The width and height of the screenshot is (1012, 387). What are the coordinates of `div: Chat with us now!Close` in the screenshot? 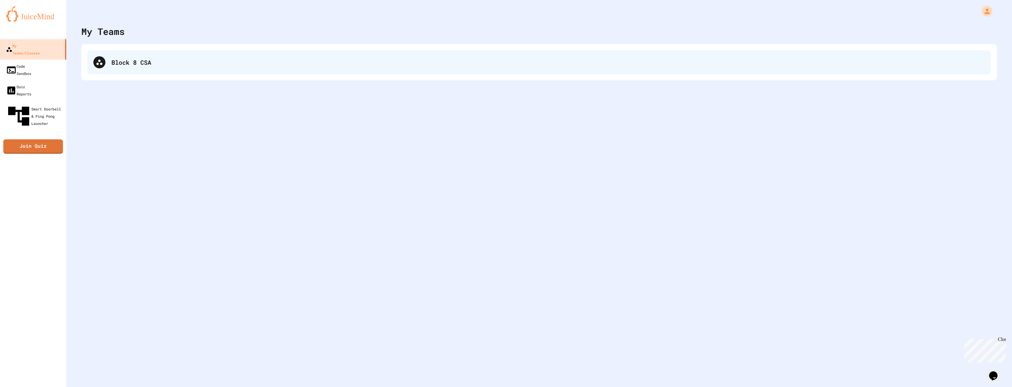 It's located at (22, 20).